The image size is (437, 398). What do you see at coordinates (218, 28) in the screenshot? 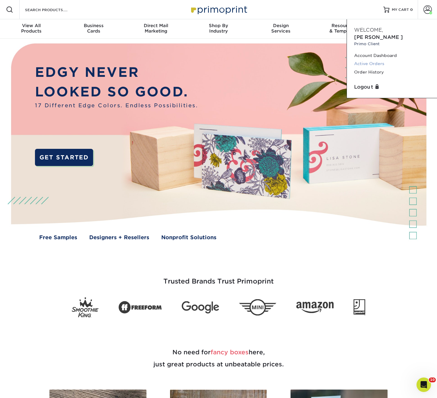
I see `div: Industry` at bounding box center [218, 28].